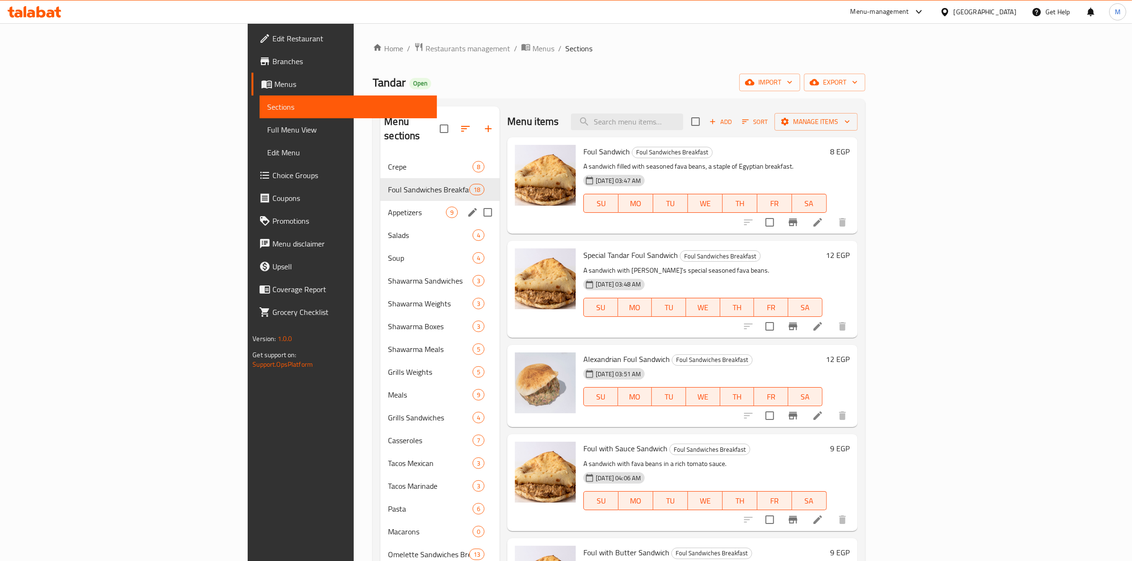 Image resolution: width=1132 pixels, height=561 pixels. What do you see at coordinates (282, 365) in the screenshot?
I see `a: Support.OpsPlatform` at bounding box center [282, 365].